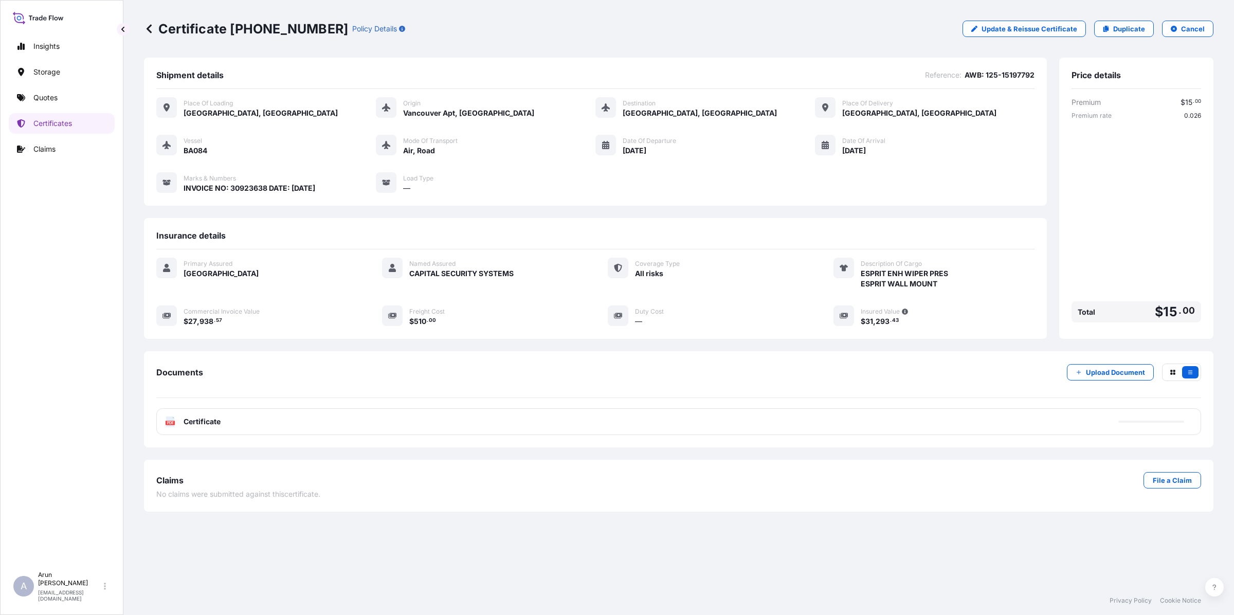  What do you see at coordinates (432, 264) in the screenshot?
I see `span: Named Assured` at bounding box center [432, 264].